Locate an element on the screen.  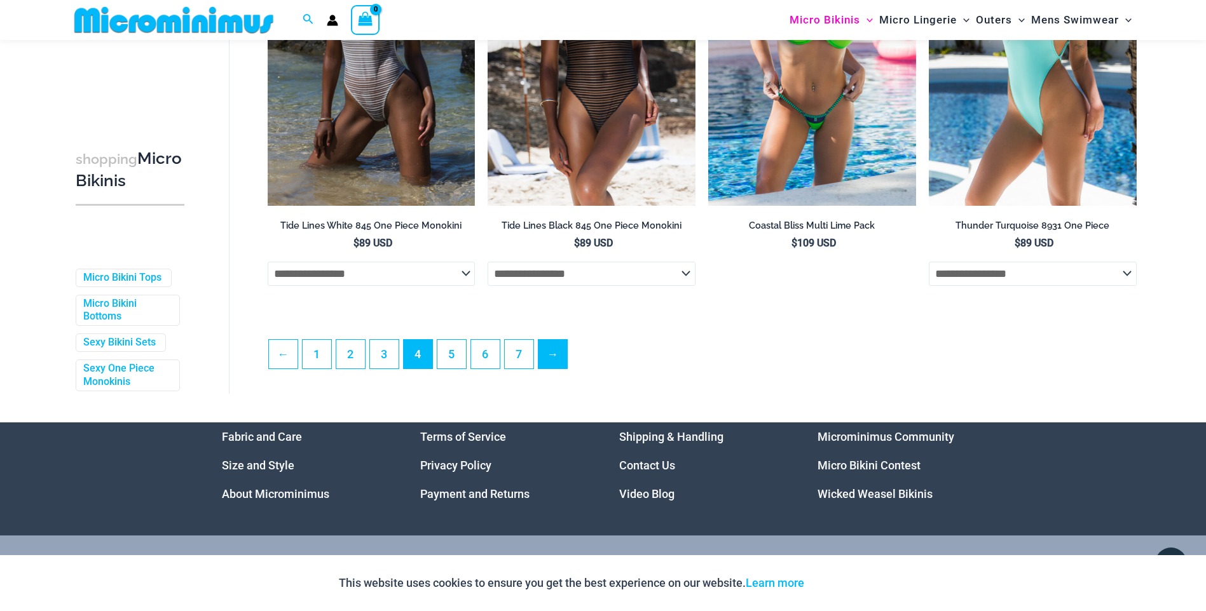
a: Micro Bikini Bottoms is located at coordinates (126, 310).